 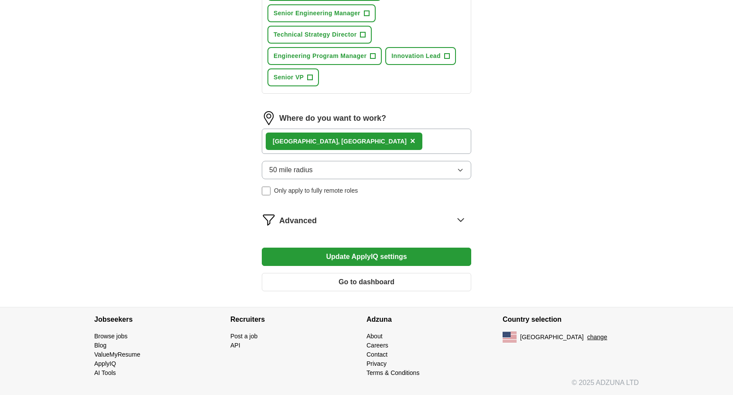 I want to click on img: location.png, so click(x=269, y=118).